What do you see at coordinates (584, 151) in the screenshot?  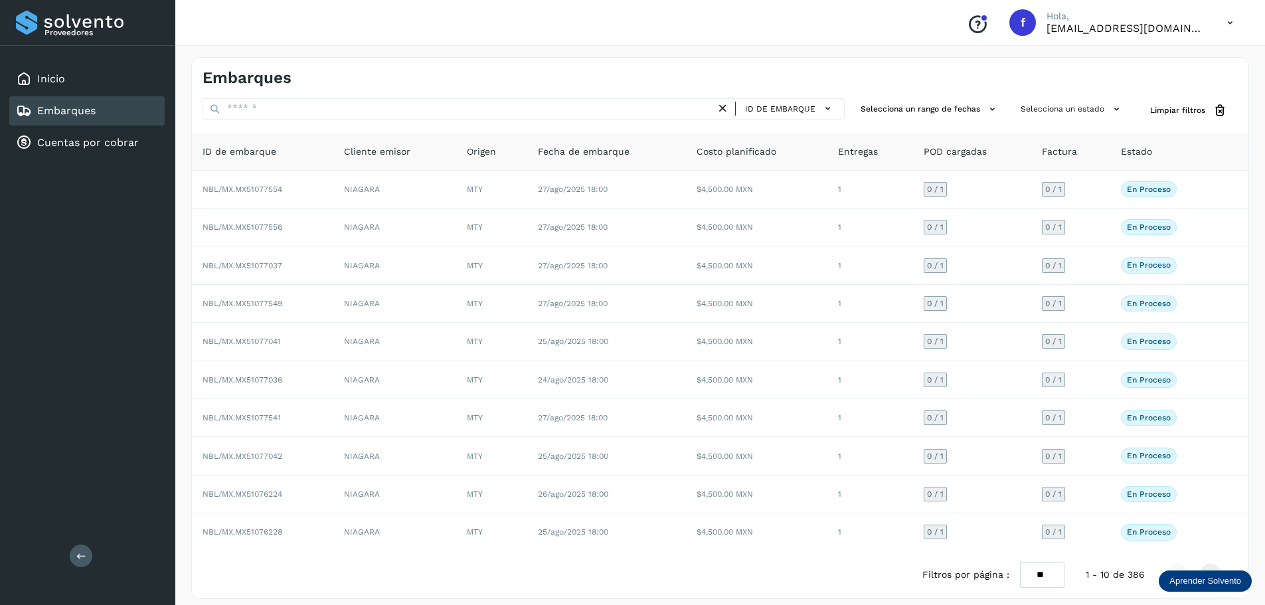 I see `span: Fecha de embarque` at bounding box center [584, 151].